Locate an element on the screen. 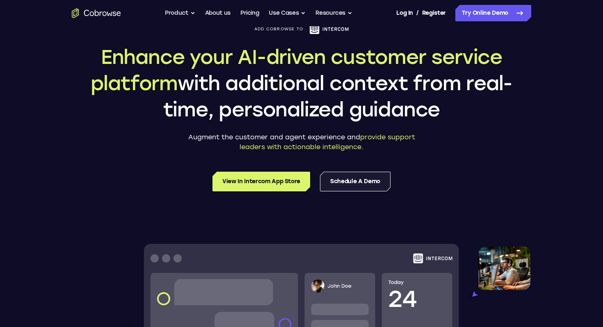 The height and width of the screenshot is (327, 603). img: Intercom logo is located at coordinates (329, 29).